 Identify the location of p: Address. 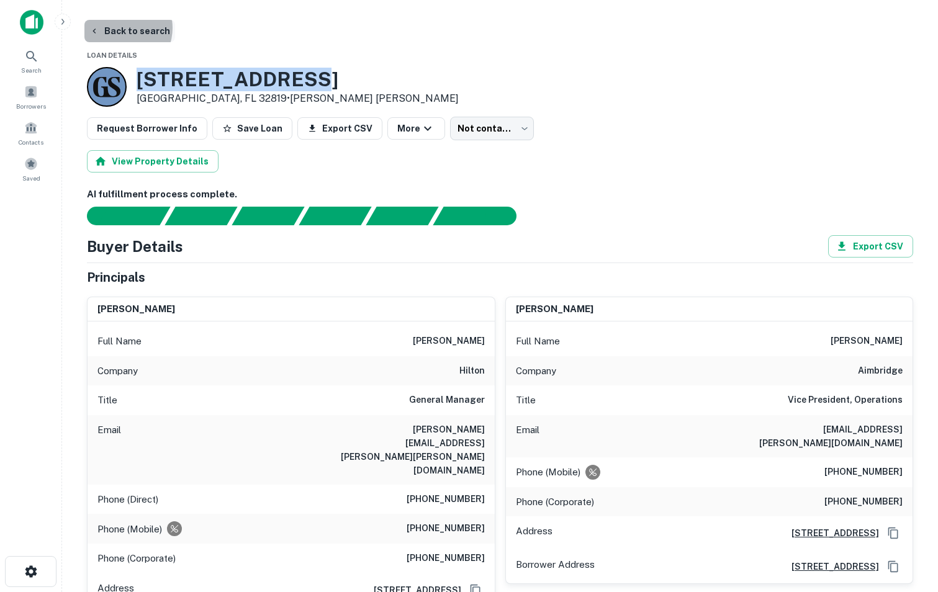
(534, 533).